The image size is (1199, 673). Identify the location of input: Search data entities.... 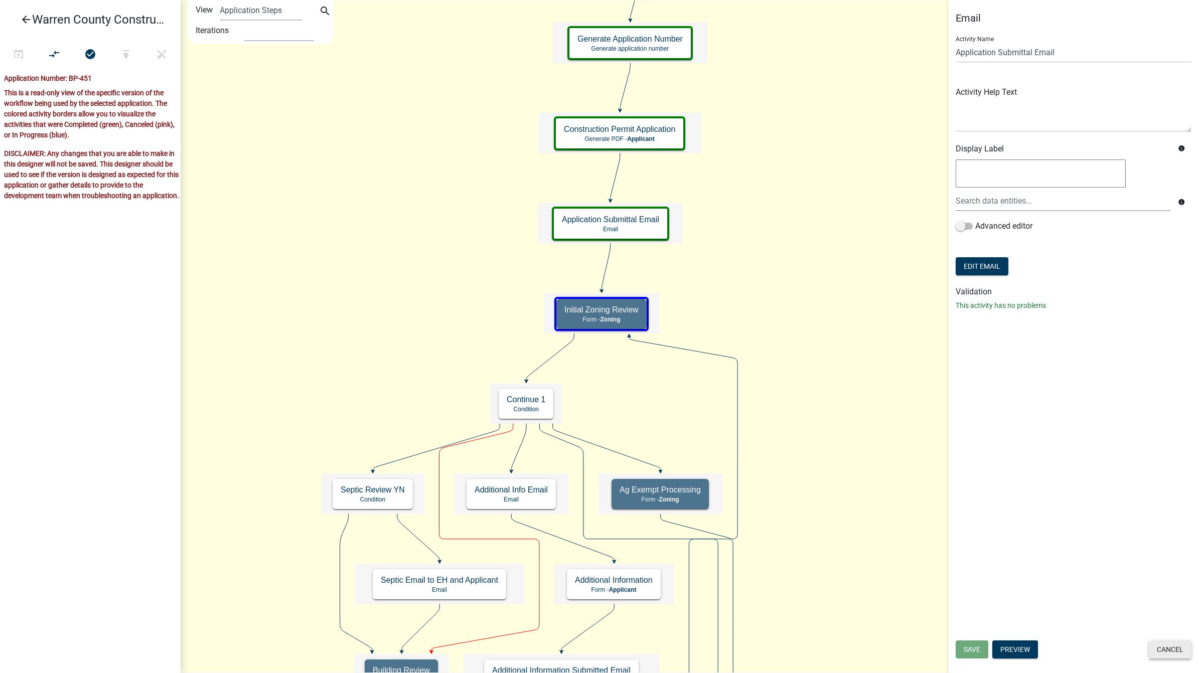
(1063, 201).